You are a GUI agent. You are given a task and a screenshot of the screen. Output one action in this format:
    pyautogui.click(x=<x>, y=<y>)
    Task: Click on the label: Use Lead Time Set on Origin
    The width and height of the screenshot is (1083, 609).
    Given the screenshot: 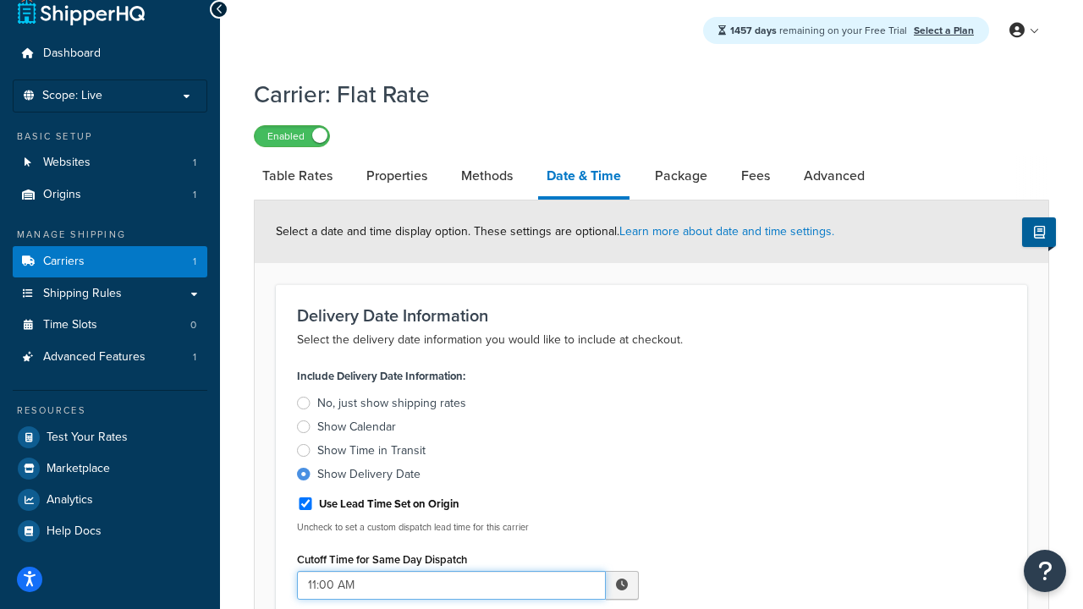 What is the action you would take?
    pyautogui.click(x=389, y=504)
    